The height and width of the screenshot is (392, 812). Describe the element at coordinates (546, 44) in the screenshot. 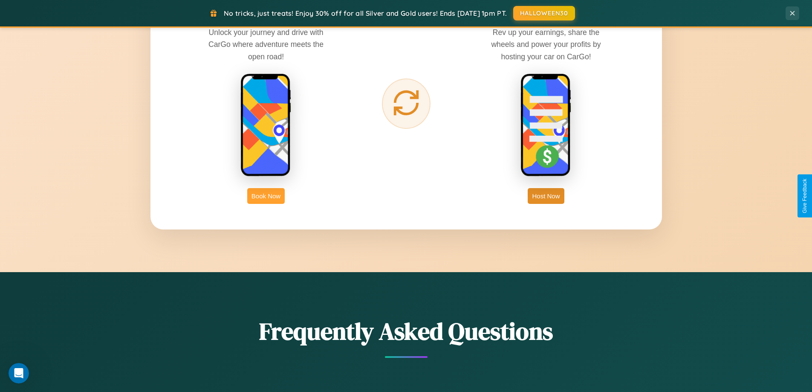

I see `p: Rev up your earnings, share the wheels and power your profits by hosting your car on CarGo!` at that location.